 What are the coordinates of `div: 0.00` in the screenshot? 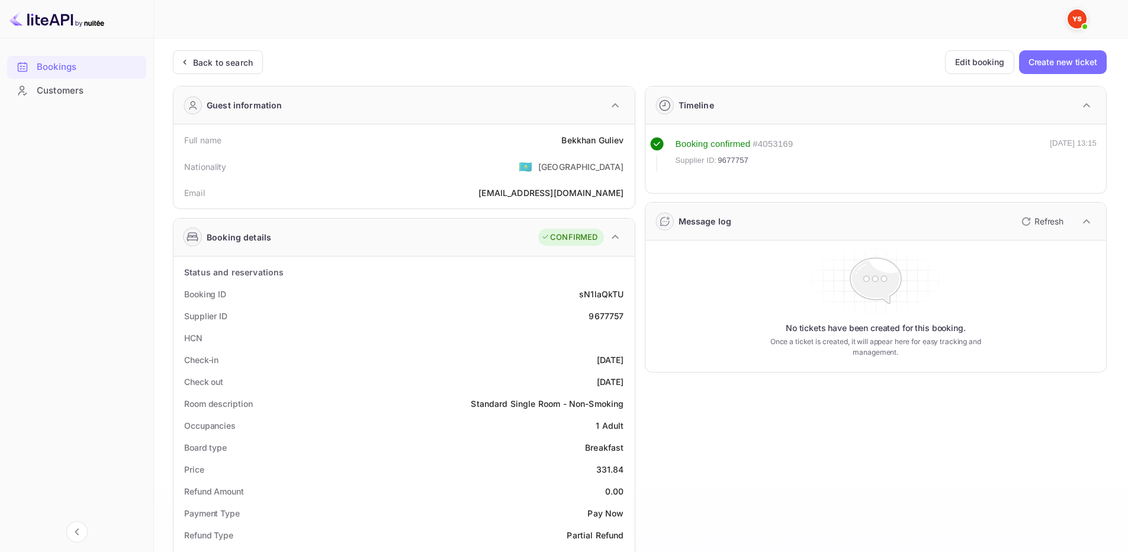 It's located at (615, 491).